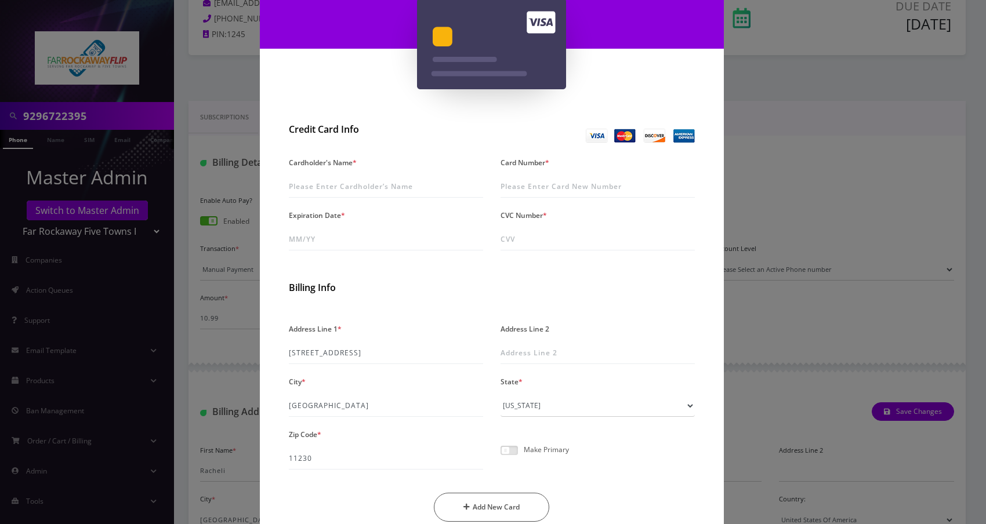 The width and height of the screenshot is (986, 524). I want to click on label: State, so click(512, 382).